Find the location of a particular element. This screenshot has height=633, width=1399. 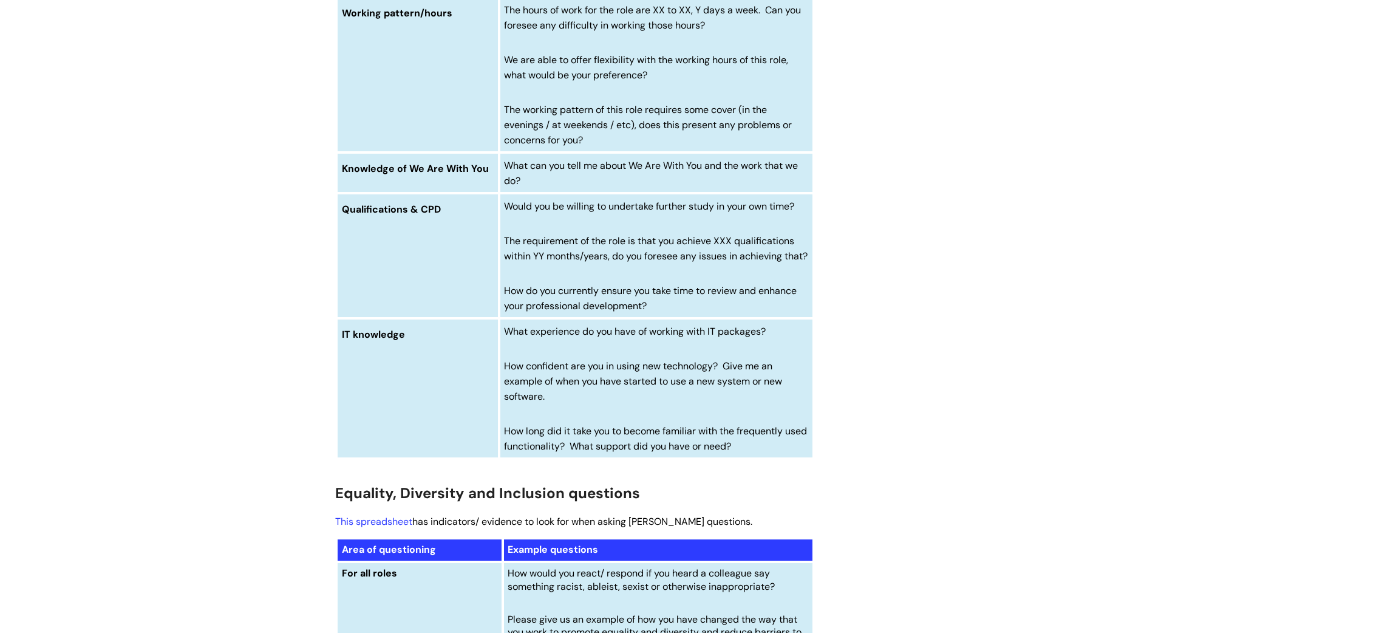

span: The requirement of the role is that you achieve XXX qualifications within YY months/years, do you... is located at coordinates (656, 248).